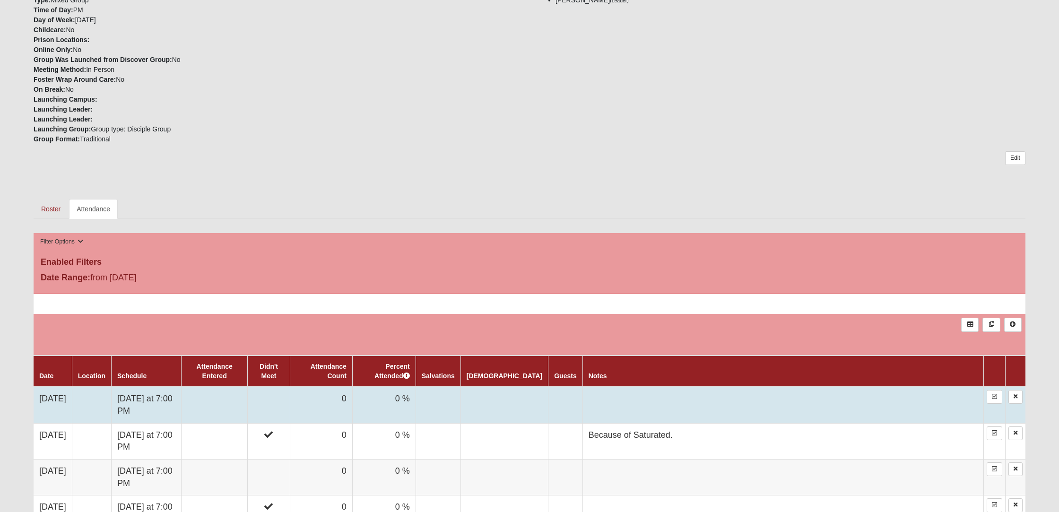 This screenshot has width=1059, height=512. Describe the element at coordinates (92, 376) in the screenshot. I see `a: Location` at that location.